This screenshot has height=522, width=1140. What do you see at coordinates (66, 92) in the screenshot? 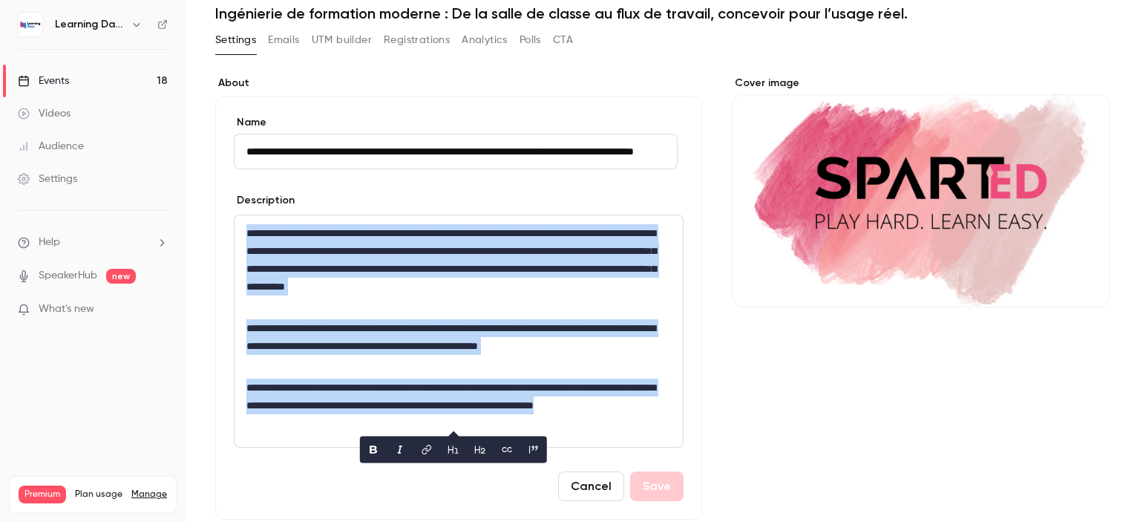
I see `img: tab_domain_overview_orange.svg` at bounding box center [66, 92].